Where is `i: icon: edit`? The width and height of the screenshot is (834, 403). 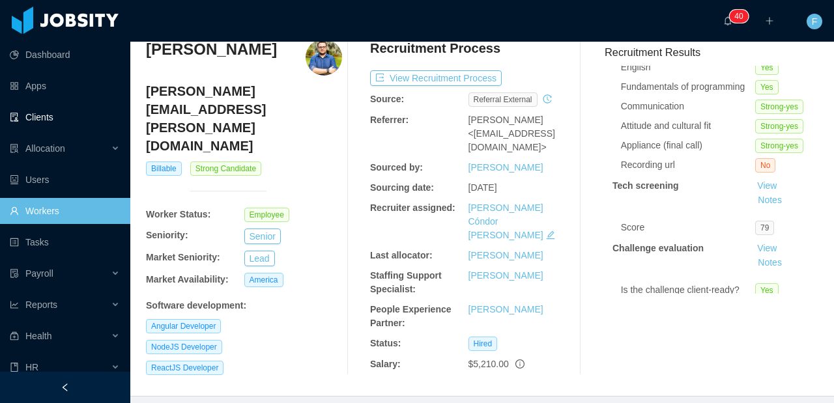
i: icon: edit is located at coordinates (550, 235).